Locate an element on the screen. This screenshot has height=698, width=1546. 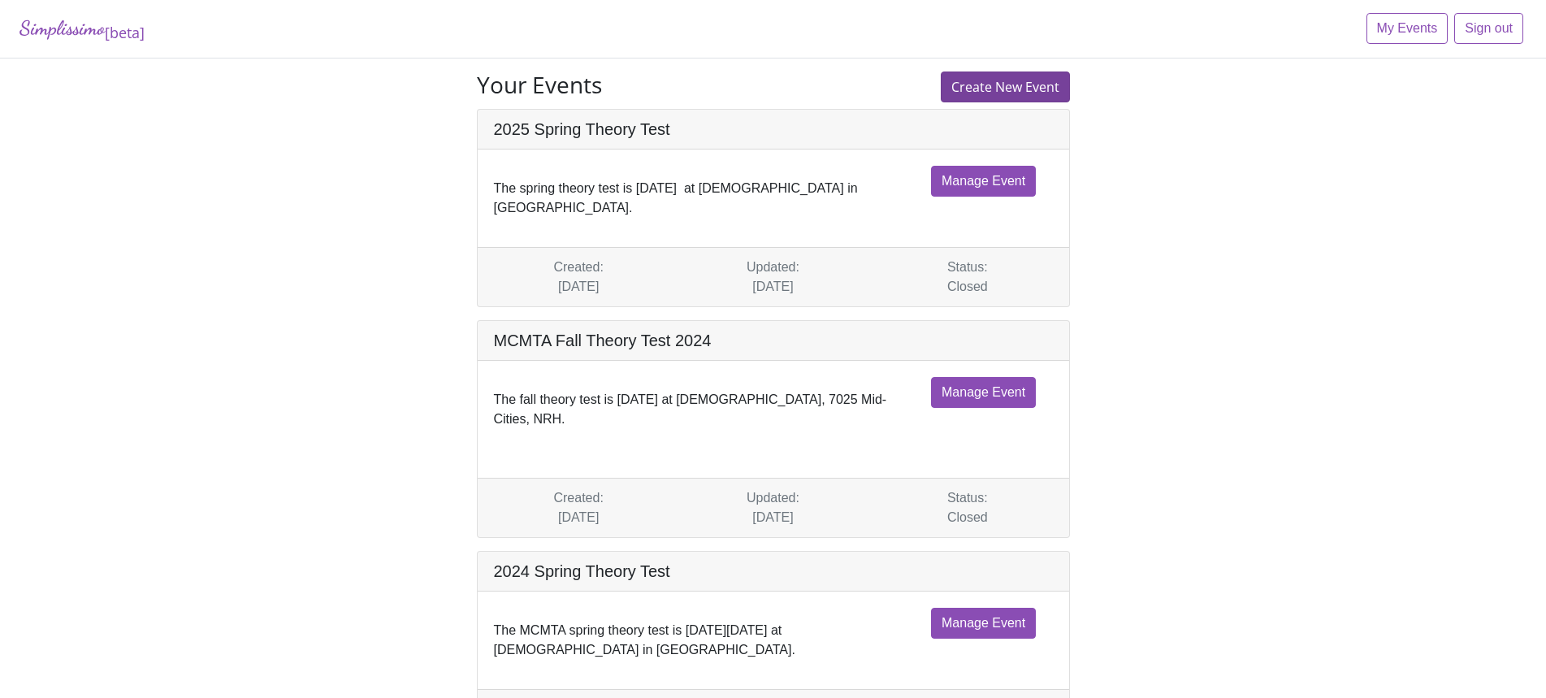
a: My Events is located at coordinates (1407, 28).